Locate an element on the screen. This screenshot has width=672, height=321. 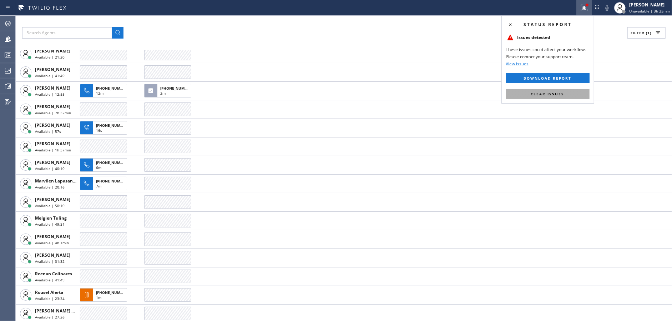
span: 2m is located at coordinates (163, 93).